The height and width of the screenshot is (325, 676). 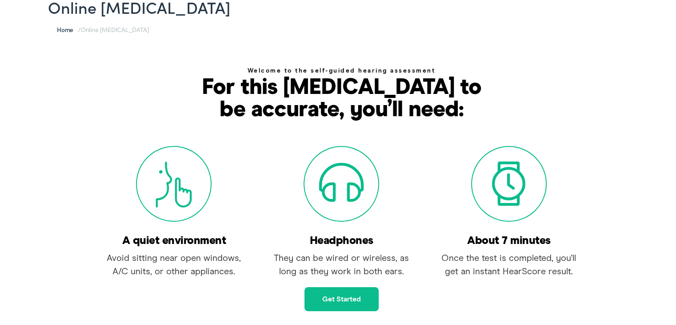 I want to click on h1: Welcome to the self-guided hearing assessment, so click(x=341, y=69).